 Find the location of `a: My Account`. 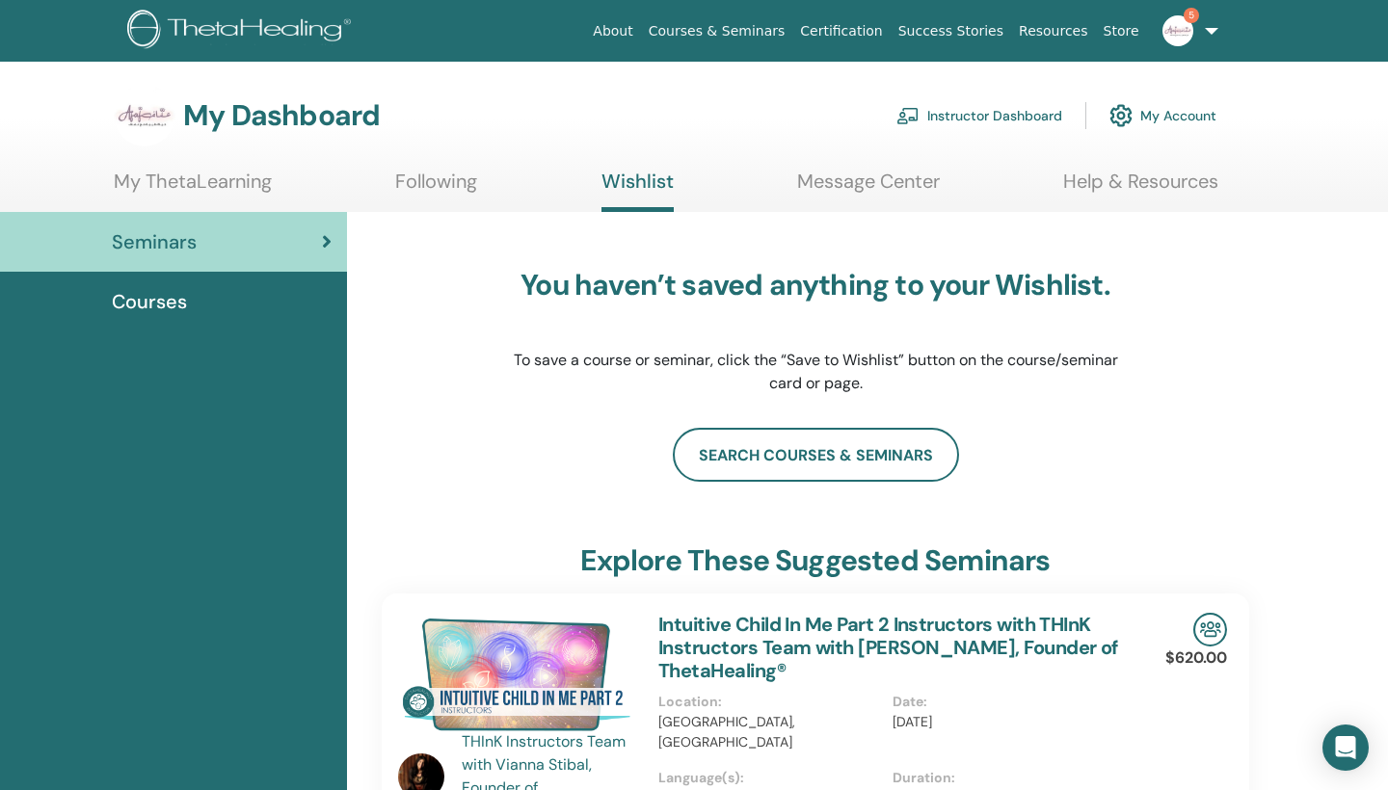

a: My Account is located at coordinates (1162, 116).